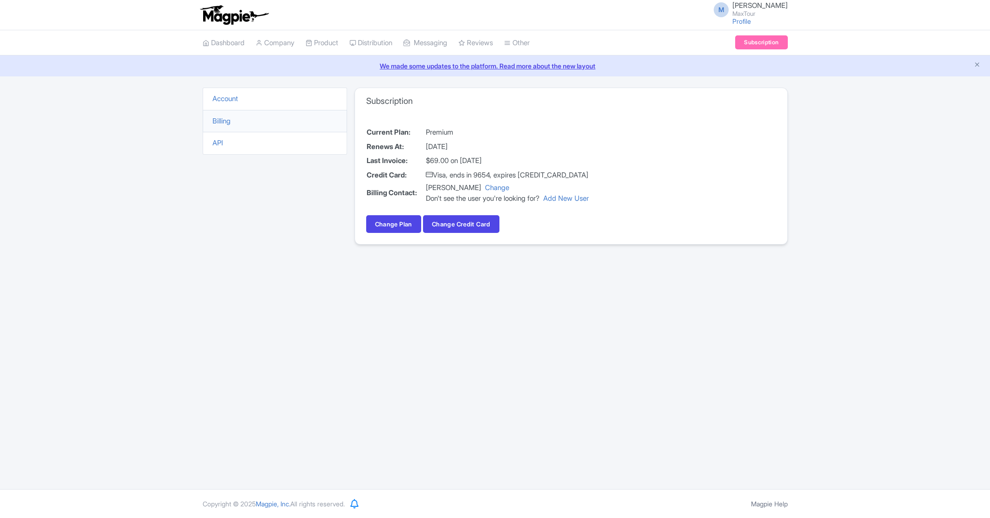  Describe the element at coordinates (742, 21) in the screenshot. I see `a: Profile` at that location.